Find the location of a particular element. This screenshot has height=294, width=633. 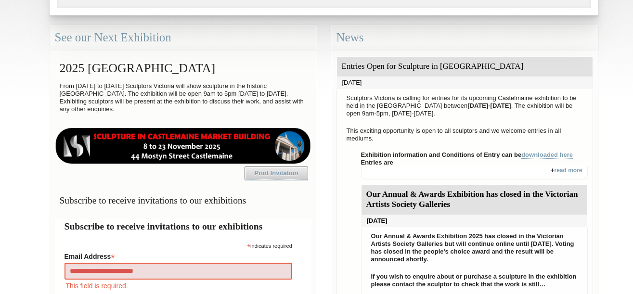

p: This exciting opportunity is open to all sculptors and we welcome entries in all mediums. is located at coordinates (465, 135).